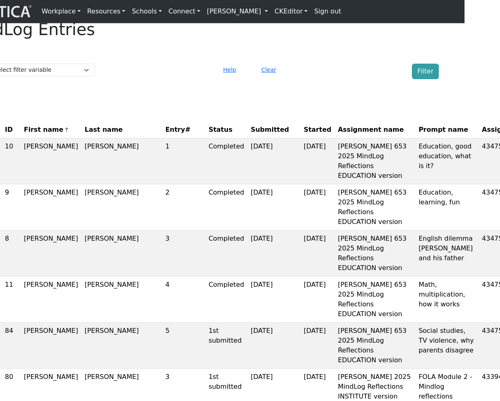 The width and height of the screenshot is (500, 401). What do you see at coordinates (184, 130) in the screenshot?
I see `span: Entry#` at bounding box center [184, 130].